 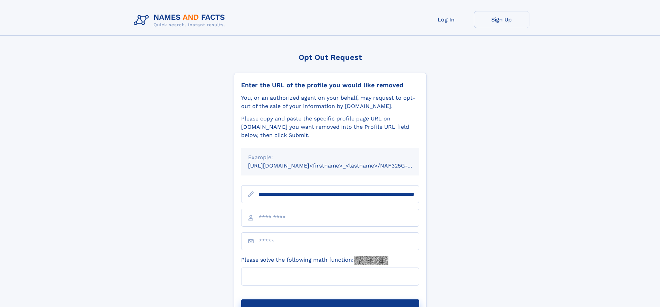 I want to click on div: You, or an authorized agent on your behalf, may request to opt-out of the sale of your informatio..., so click(x=330, y=102).